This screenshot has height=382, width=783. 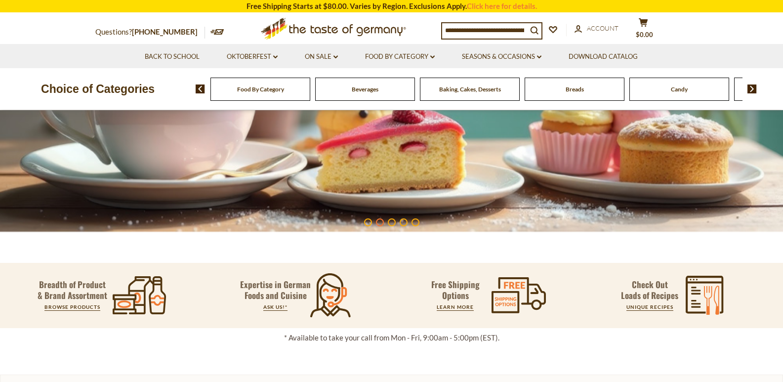 What do you see at coordinates (72, 290) in the screenshot?
I see `p: Breadth of Product & Brand Assortment` at bounding box center [72, 290].